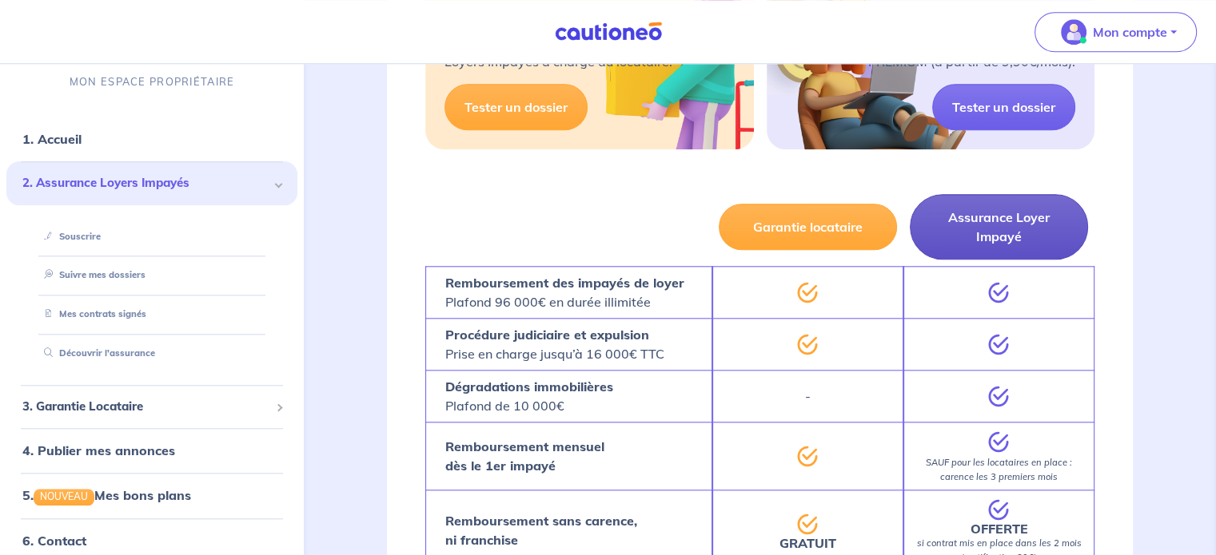 The image size is (1216, 555). I want to click on button: illu_account_valid_menu.svgMon compte, so click(1115, 32).